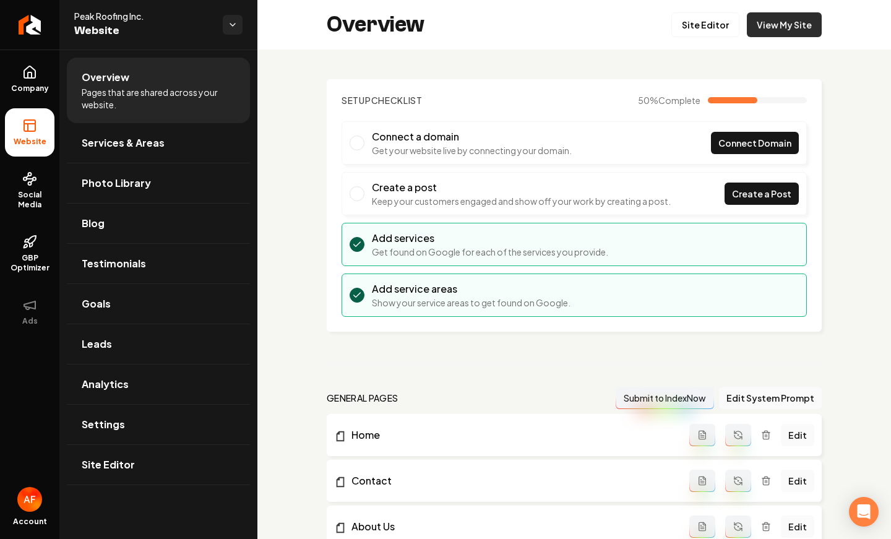  I want to click on a: Services & Areas, so click(158, 143).